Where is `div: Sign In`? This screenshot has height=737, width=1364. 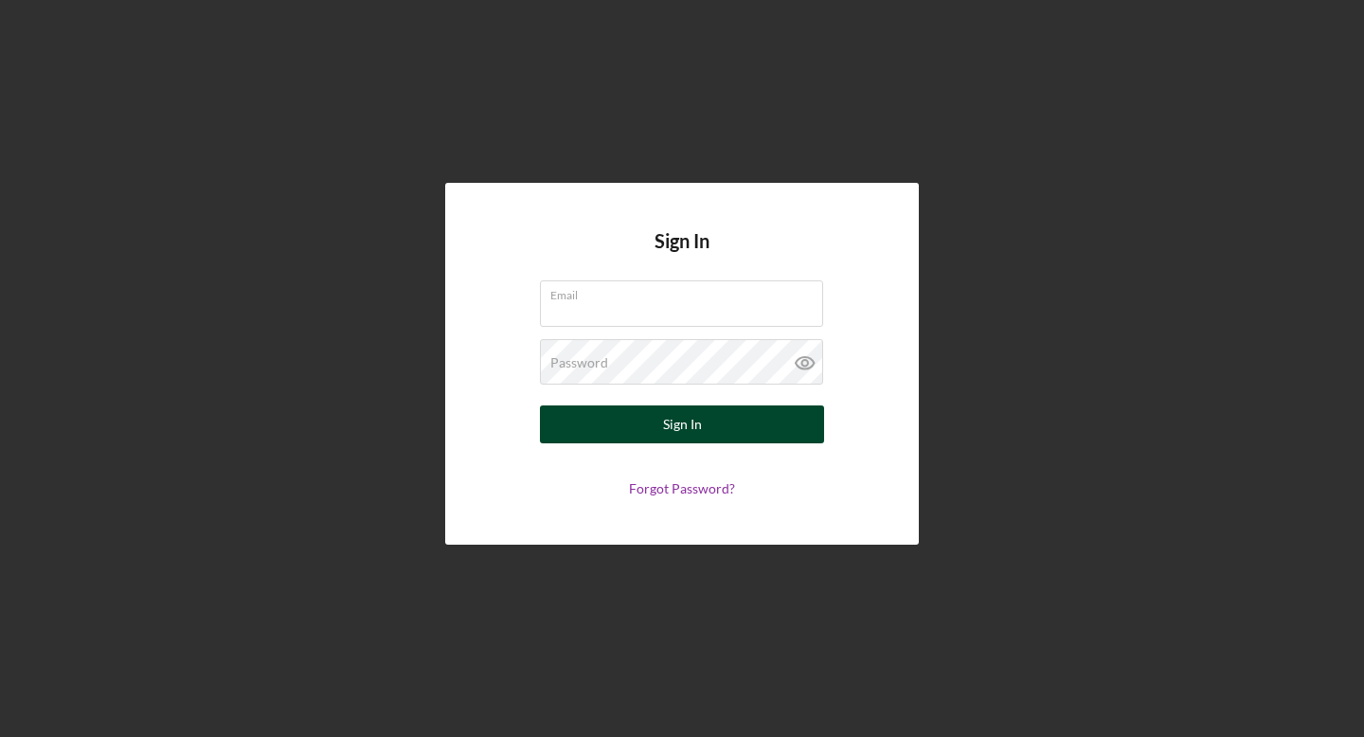
div: Sign In is located at coordinates (682, 424).